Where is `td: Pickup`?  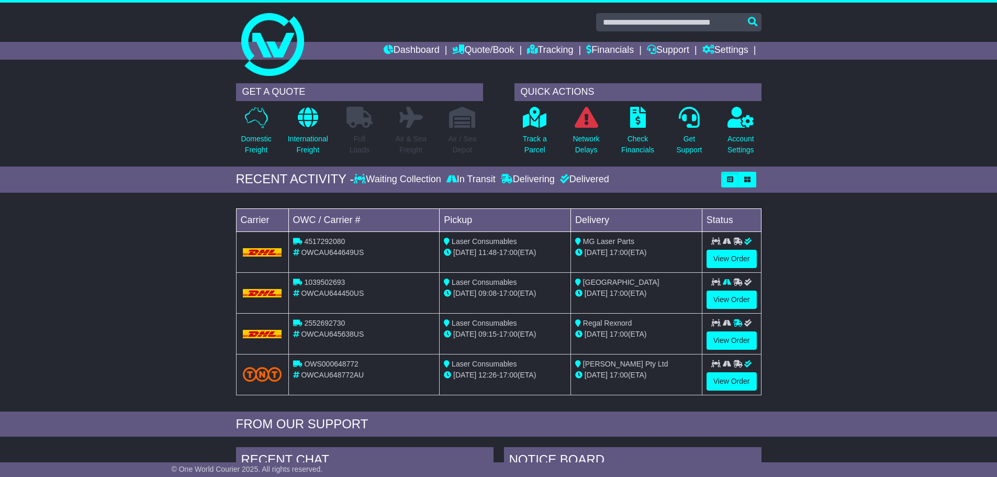
td: Pickup is located at coordinates (505, 220).